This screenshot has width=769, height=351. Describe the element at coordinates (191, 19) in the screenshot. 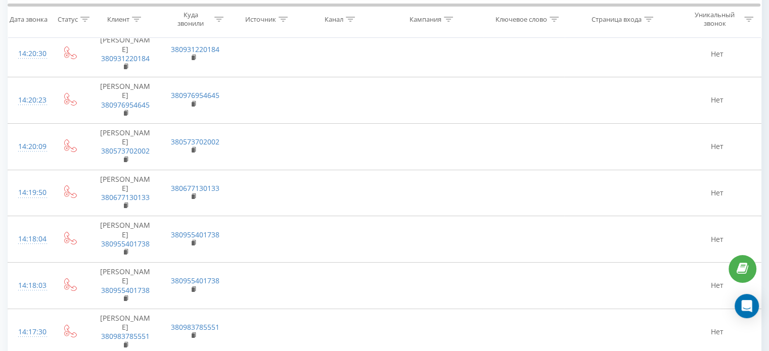

I see `div: Куда звонили` at that location.